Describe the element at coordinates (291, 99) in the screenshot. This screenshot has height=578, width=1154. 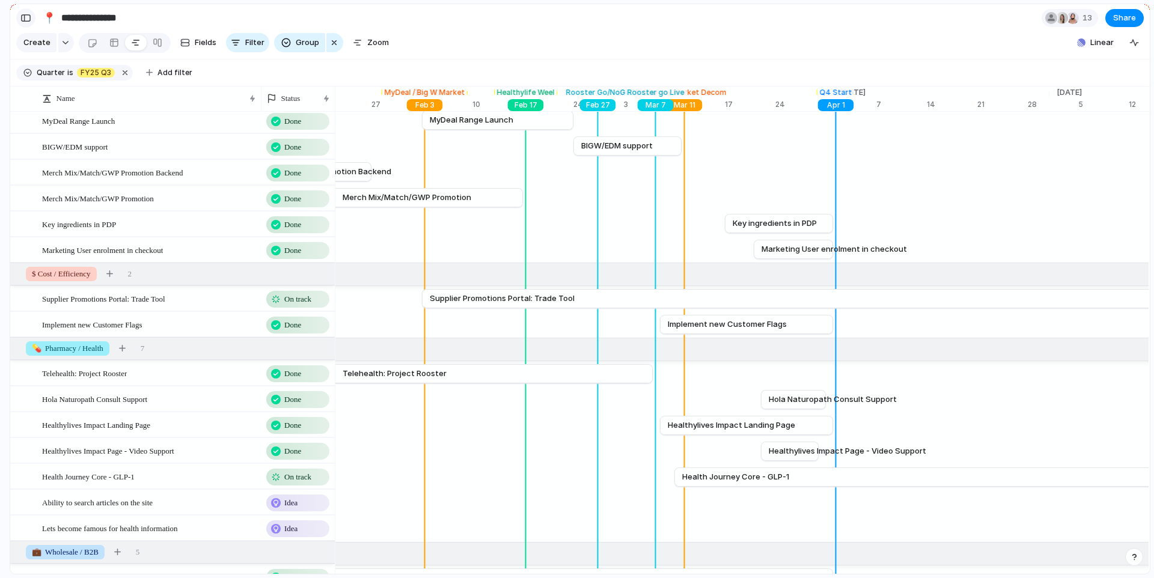
I see `span: Status` at that location.